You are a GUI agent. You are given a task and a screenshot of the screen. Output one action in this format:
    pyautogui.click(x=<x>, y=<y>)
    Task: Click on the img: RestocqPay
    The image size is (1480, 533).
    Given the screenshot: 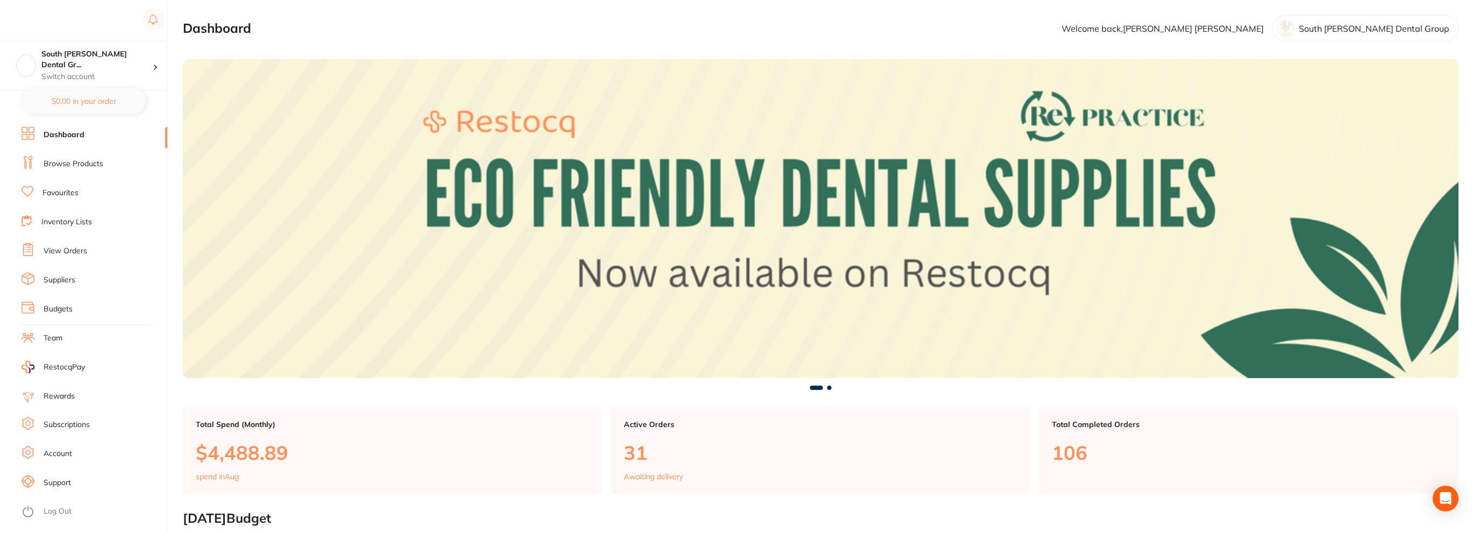 What is the action you would take?
    pyautogui.click(x=28, y=367)
    